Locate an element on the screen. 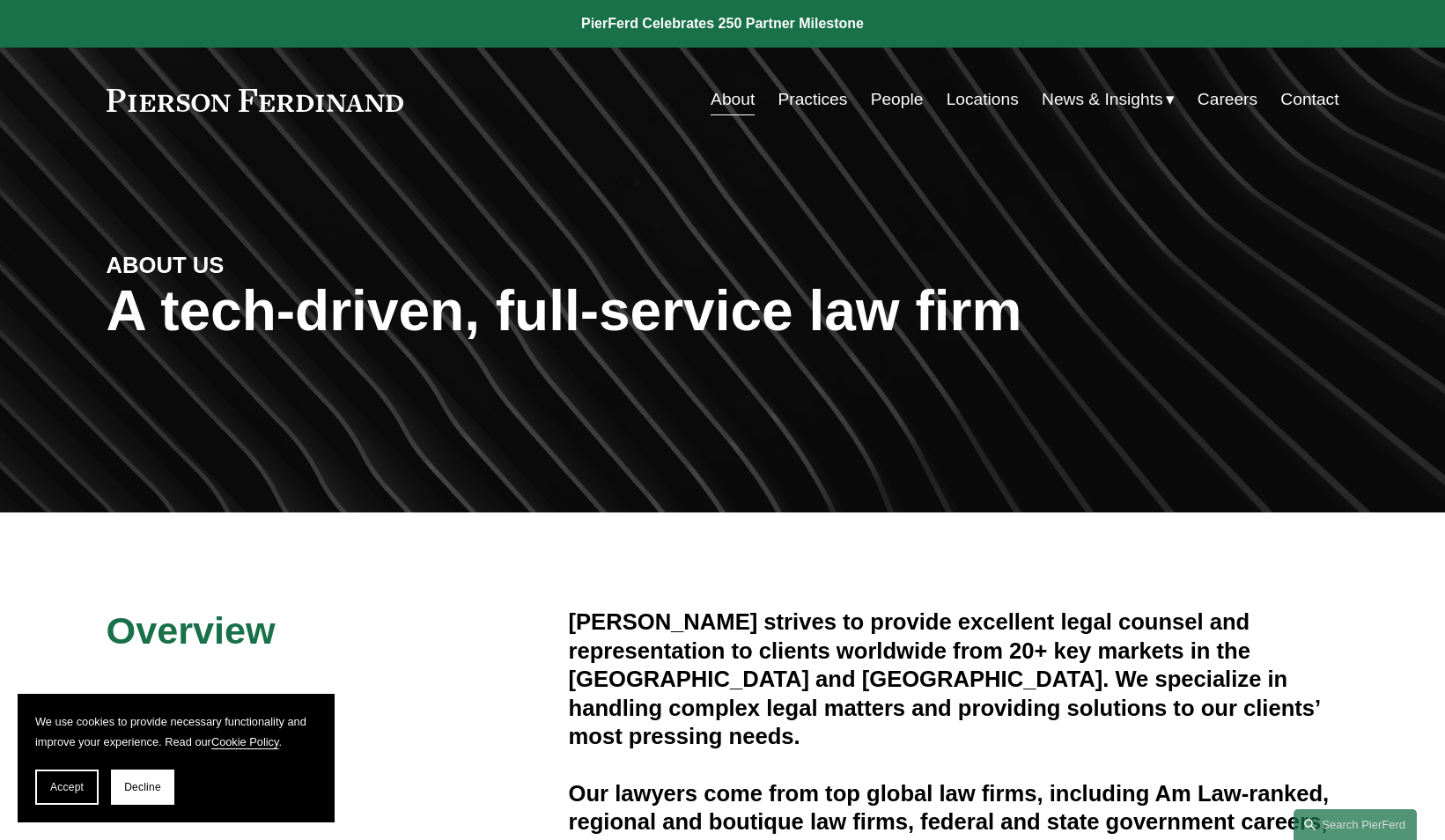  a: About is located at coordinates (732, 99).